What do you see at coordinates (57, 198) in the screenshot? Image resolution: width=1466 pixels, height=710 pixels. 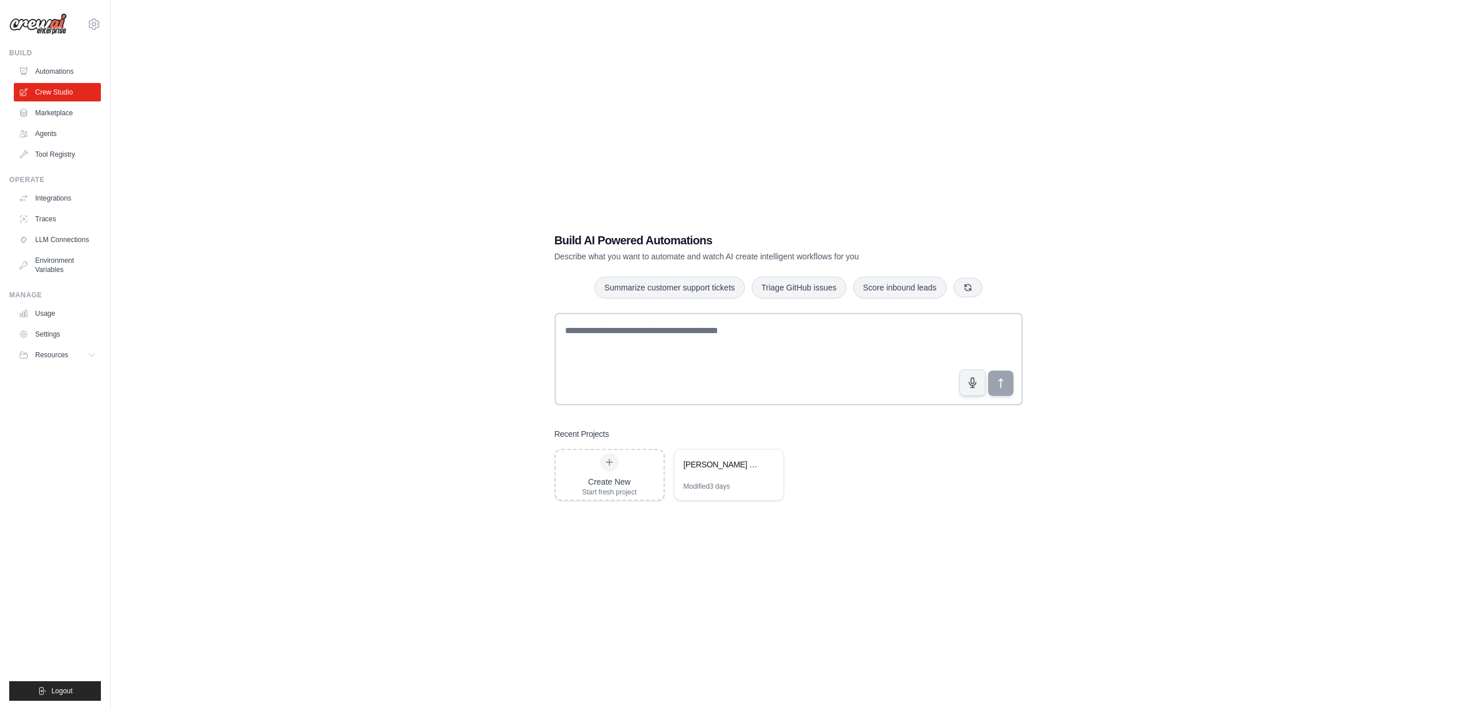 I see `a: Integrations` at bounding box center [57, 198].